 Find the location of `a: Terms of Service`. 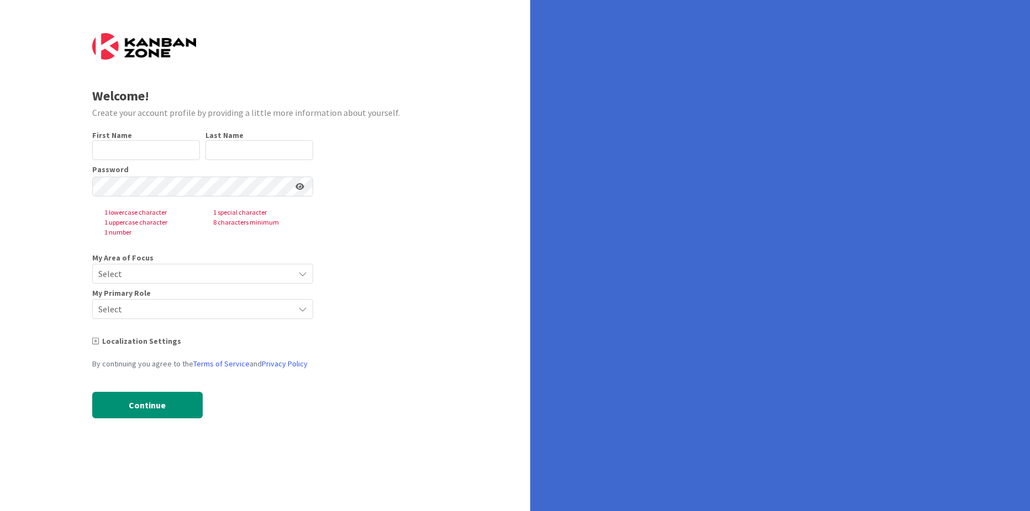

a: Terms of Service is located at coordinates (221, 364).